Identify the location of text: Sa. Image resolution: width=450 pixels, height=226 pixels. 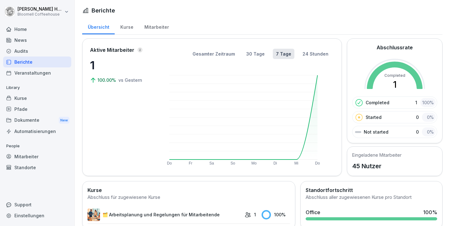
(211, 163).